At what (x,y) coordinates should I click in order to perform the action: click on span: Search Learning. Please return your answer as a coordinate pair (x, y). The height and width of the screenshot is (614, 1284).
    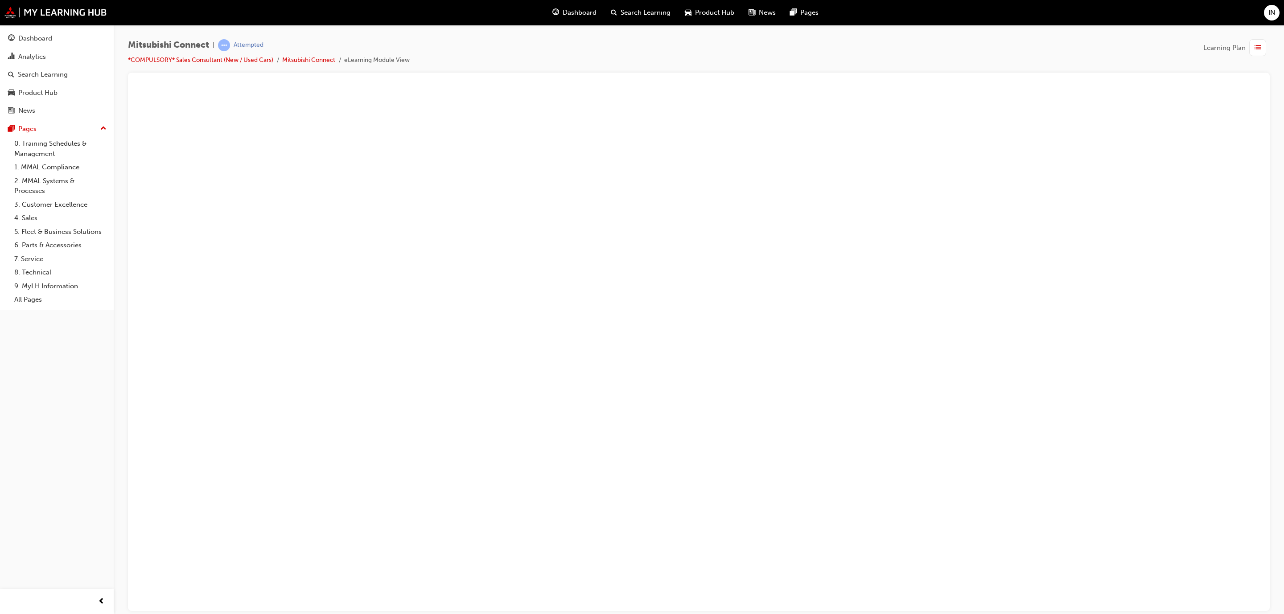
    Looking at the image, I should click on (645, 12).